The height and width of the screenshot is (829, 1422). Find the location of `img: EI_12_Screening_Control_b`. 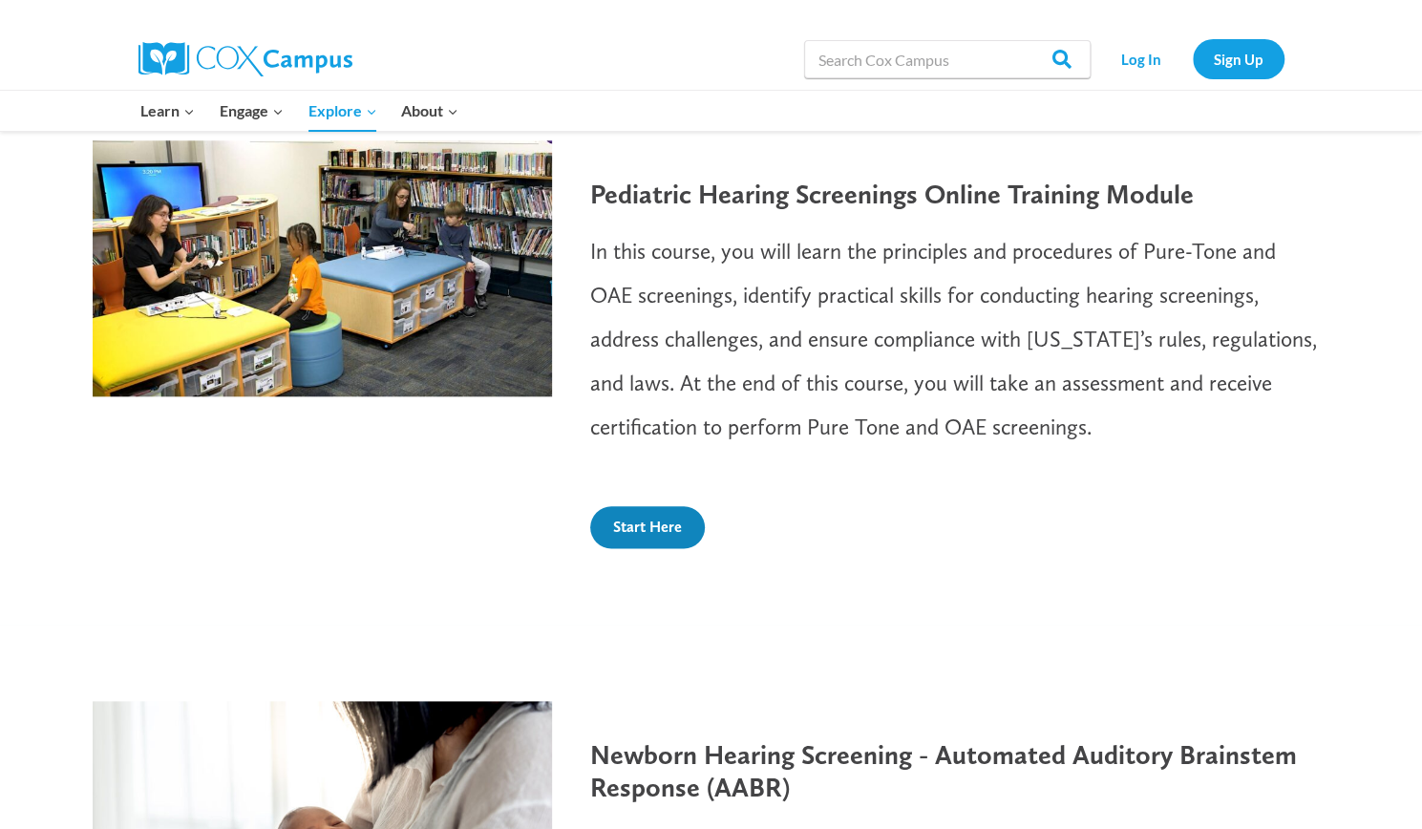

img: EI_12_Screening_Control_b is located at coordinates (322, 268).